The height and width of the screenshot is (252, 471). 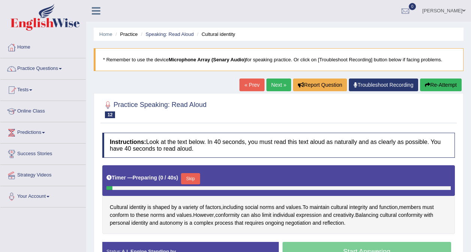 I want to click on b: Instructions:, so click(x=128, y=142).